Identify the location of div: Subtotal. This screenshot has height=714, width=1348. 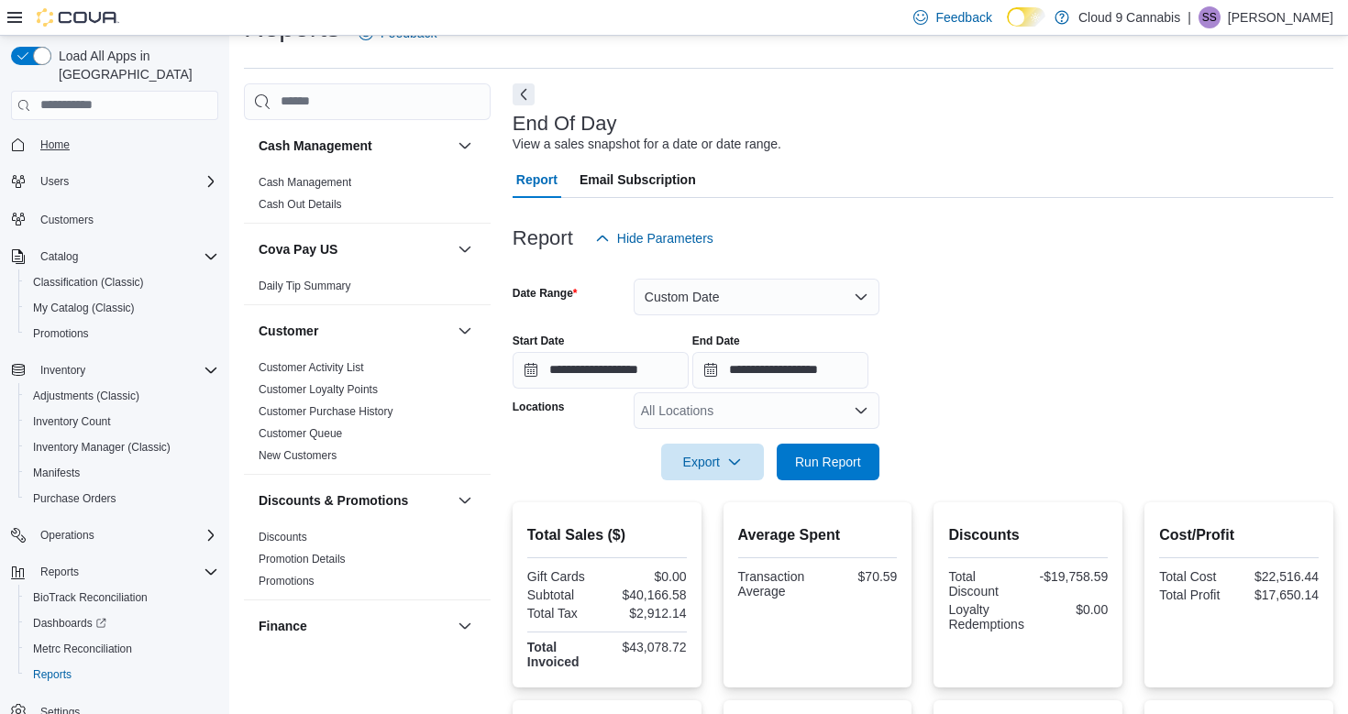
(565, 595).